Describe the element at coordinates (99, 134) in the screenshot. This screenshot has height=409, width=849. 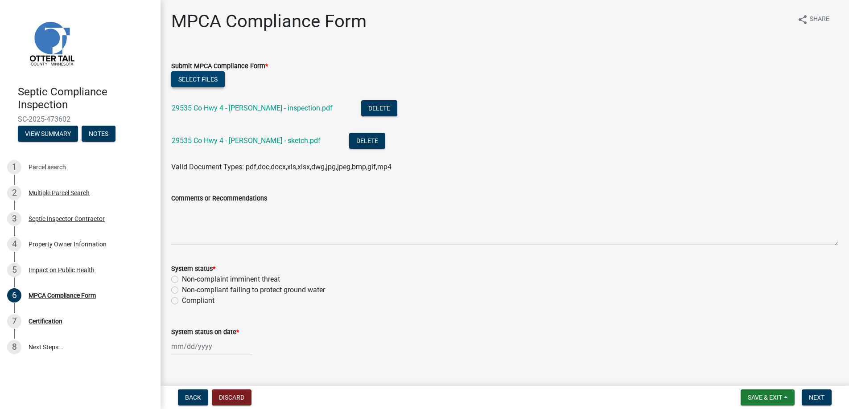
I see `button: Notes` at that location.